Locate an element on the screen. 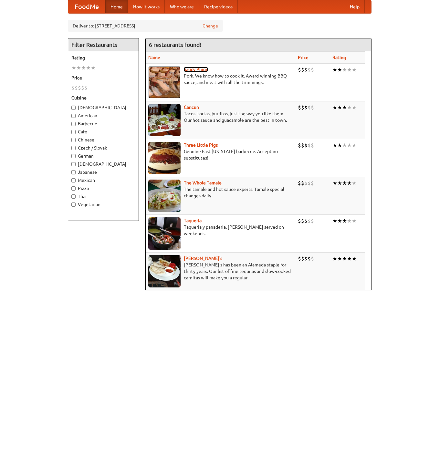 Image resolution: width=439 pixels, height=457 pixels. h5: Price is located at coordinates (103, 78).